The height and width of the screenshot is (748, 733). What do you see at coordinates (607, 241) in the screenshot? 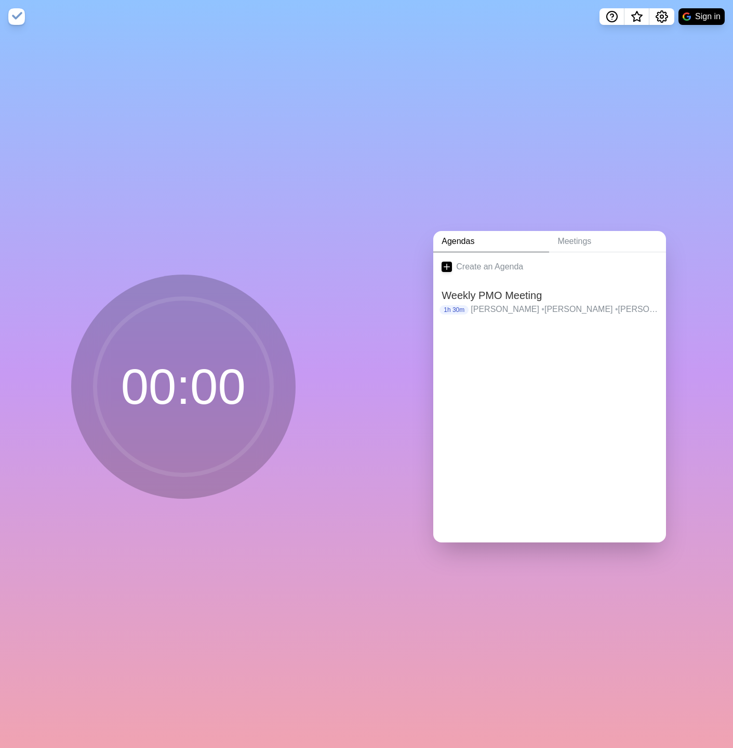
I see `a: Meetings` at bounding box center [607, 241].